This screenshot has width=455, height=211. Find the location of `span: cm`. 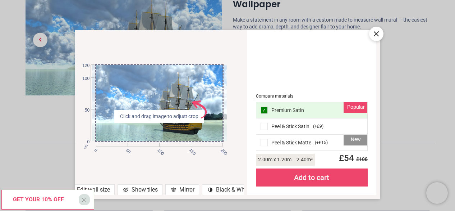

span: cm is located at coordinates (86, 146).